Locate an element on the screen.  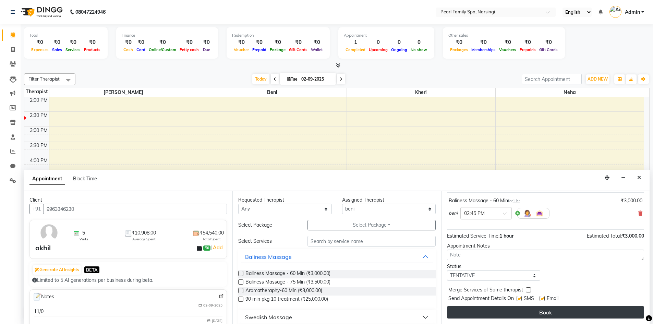
span: Packages is located at coordinates (459, 50).